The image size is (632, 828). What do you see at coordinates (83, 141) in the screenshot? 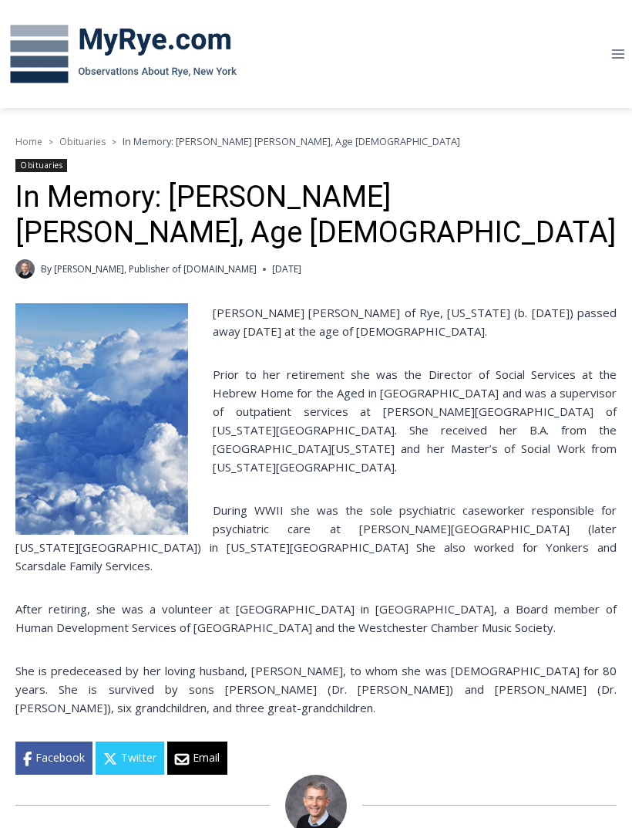
I see `span: Obituaries` at bounding box center [83, 141].